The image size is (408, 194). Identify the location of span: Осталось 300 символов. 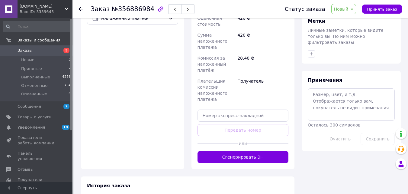
(334, 125).